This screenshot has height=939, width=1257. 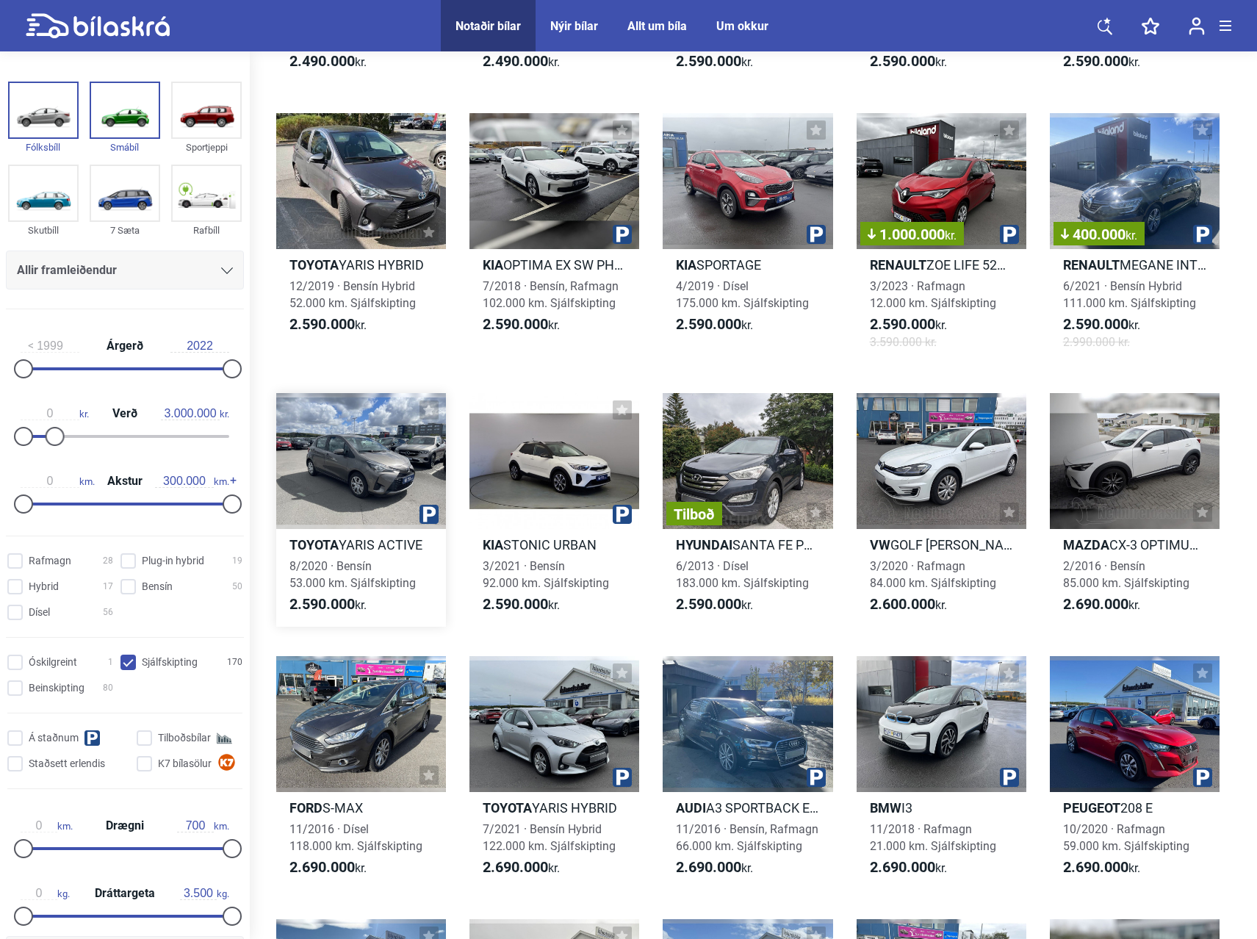 What do you see at coordinates (53, 662) in the screenshot?
I see `span: Óskilgreint` at bounding box center [53, 662].